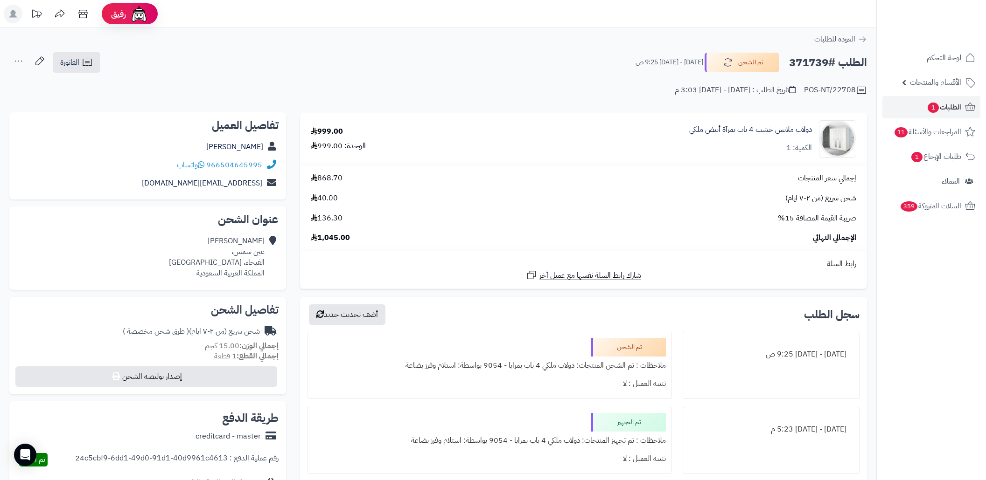 The width and height of the screenshot is (986, 480). Describe the element at coordinates (931, 181) in the screenshot. I see `a: العملاء` at that location.